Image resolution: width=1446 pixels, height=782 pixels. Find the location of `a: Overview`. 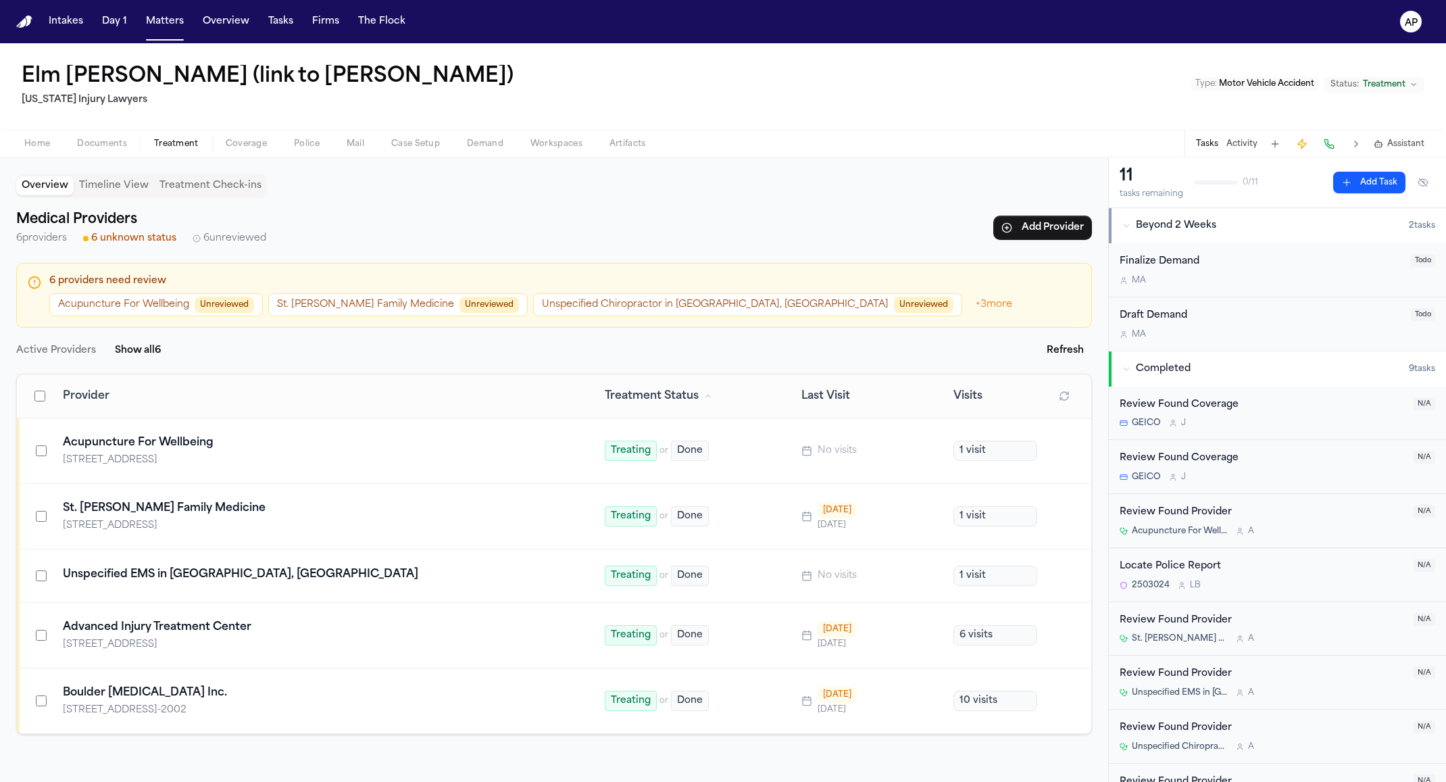

a: Overview is located at coordinates (226, 22).